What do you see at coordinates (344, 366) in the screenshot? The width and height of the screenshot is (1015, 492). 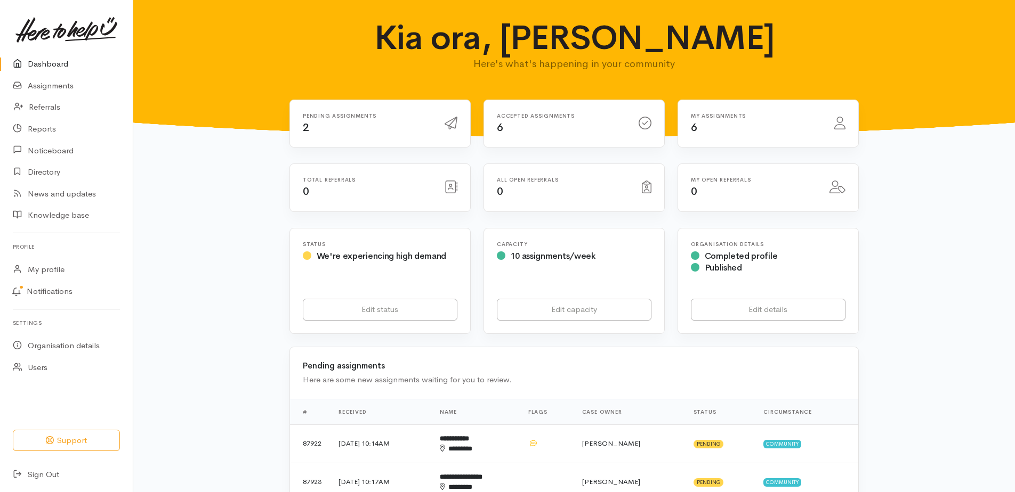 I see `b: Pending assignments` at bounding box center [344, 366].